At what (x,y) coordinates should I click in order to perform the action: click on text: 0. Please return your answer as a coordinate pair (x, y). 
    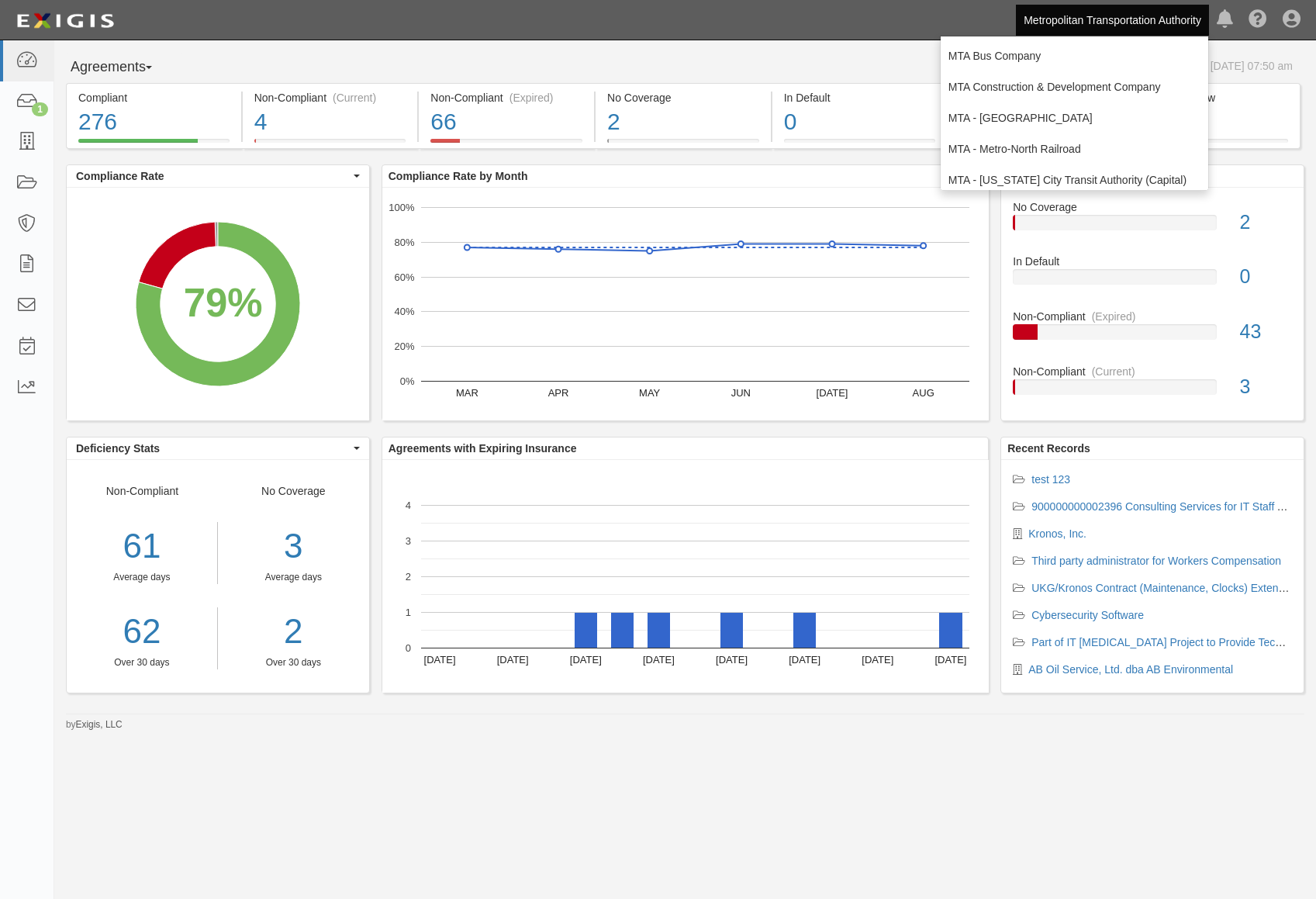
    Looking at the image, I should click on (408, 648).